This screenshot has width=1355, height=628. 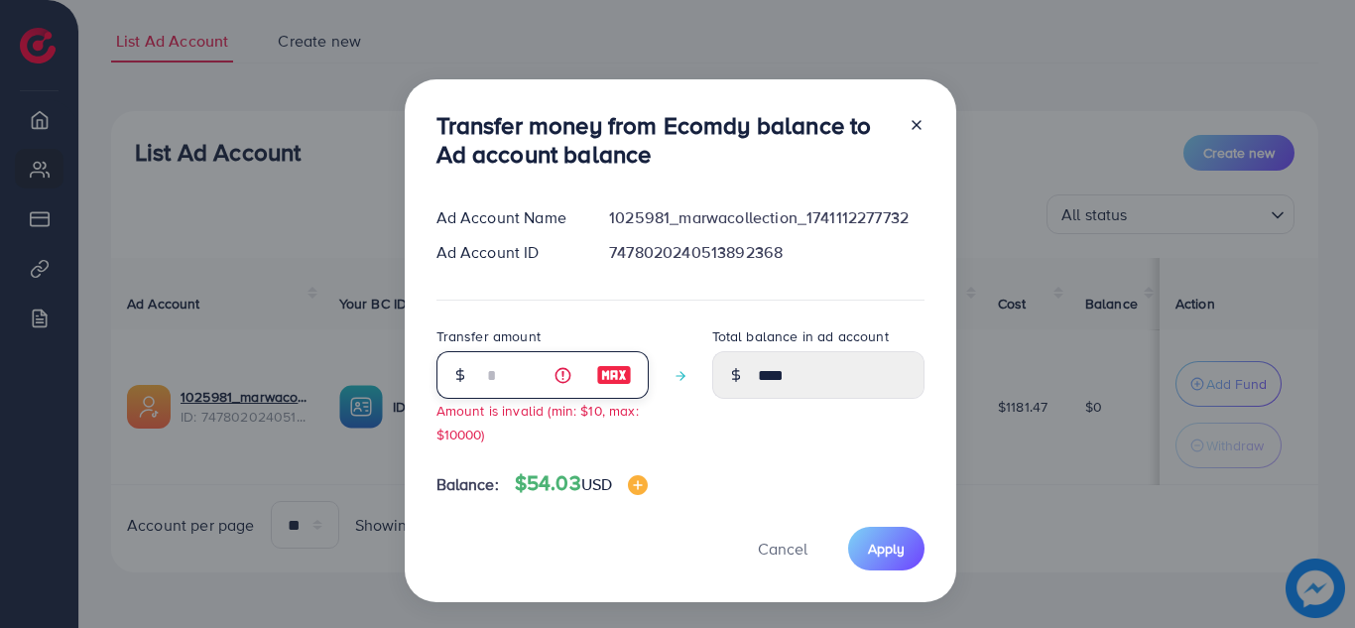 What do you see at coordinates (538, 422) in the screenshot?
I see `small: Amount is invalid (min: $10, max: $10000)` at bounding box center [538, 422].